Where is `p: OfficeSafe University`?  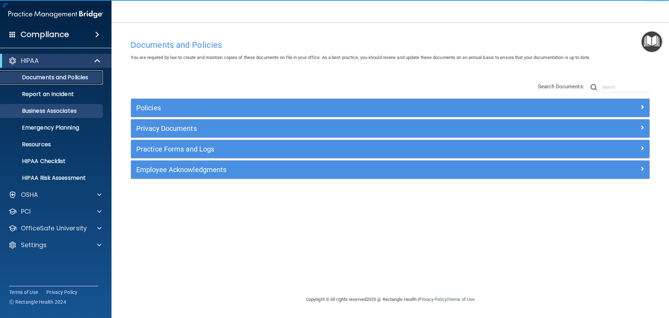 p: OfficeSafe University is located at coordinates (54, 228).